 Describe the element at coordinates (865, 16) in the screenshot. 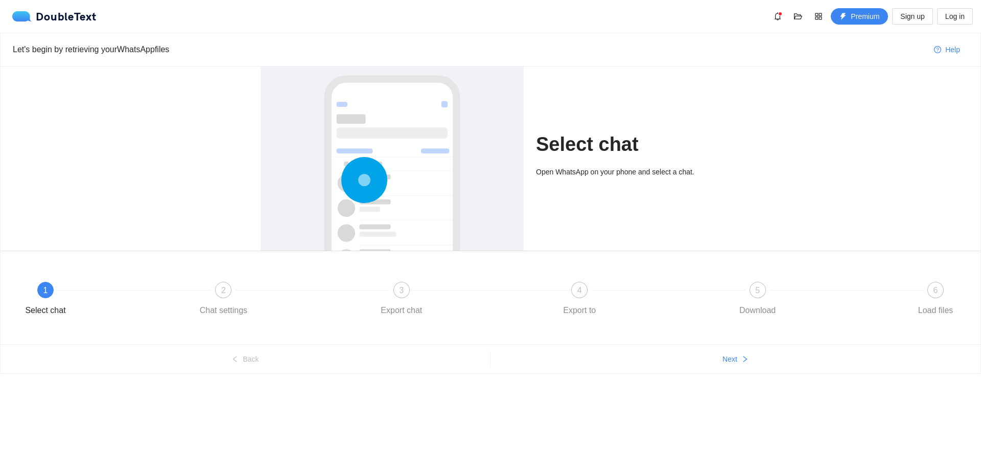

I see `span: Premium` at that location.